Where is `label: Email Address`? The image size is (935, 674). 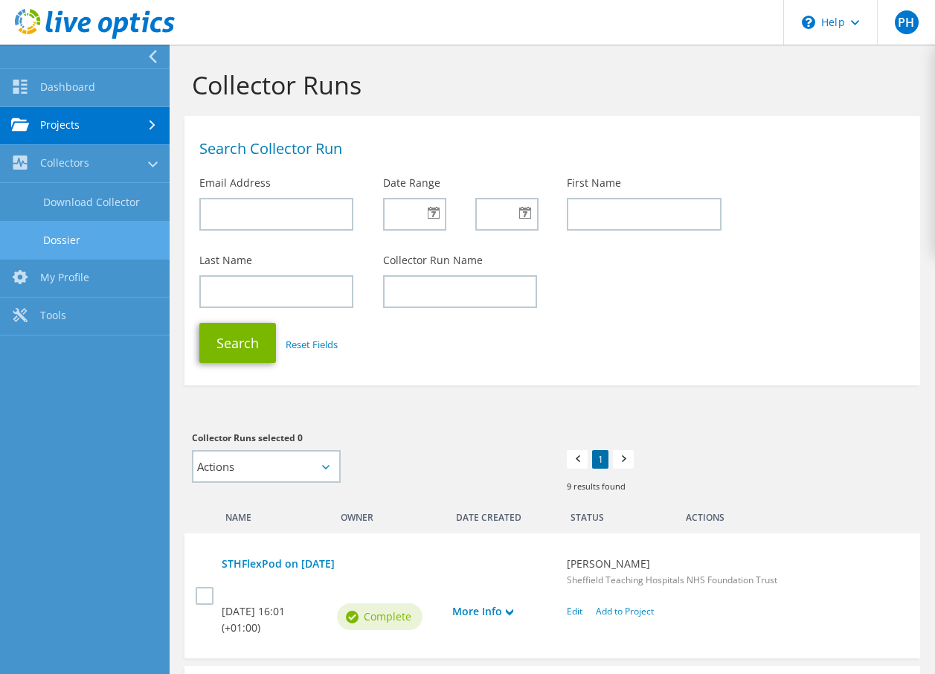 label: Email Address is located at coordinates (235, 183).